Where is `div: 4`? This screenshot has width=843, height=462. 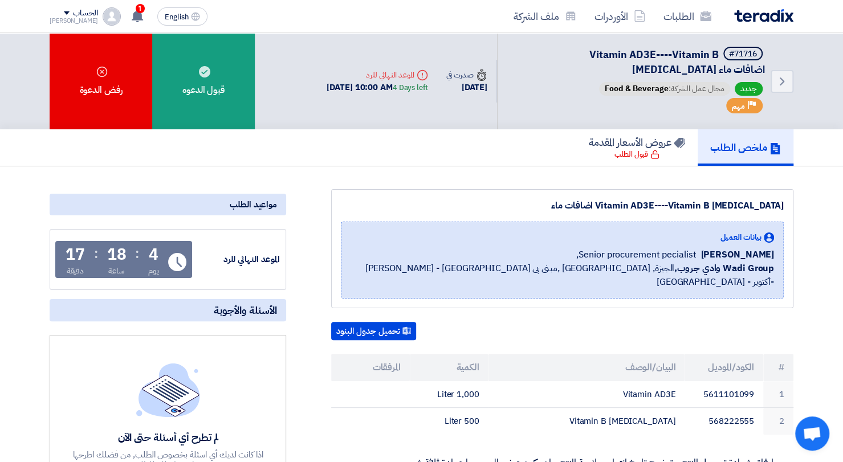 div: 4 is located at coordinates (153, 255).